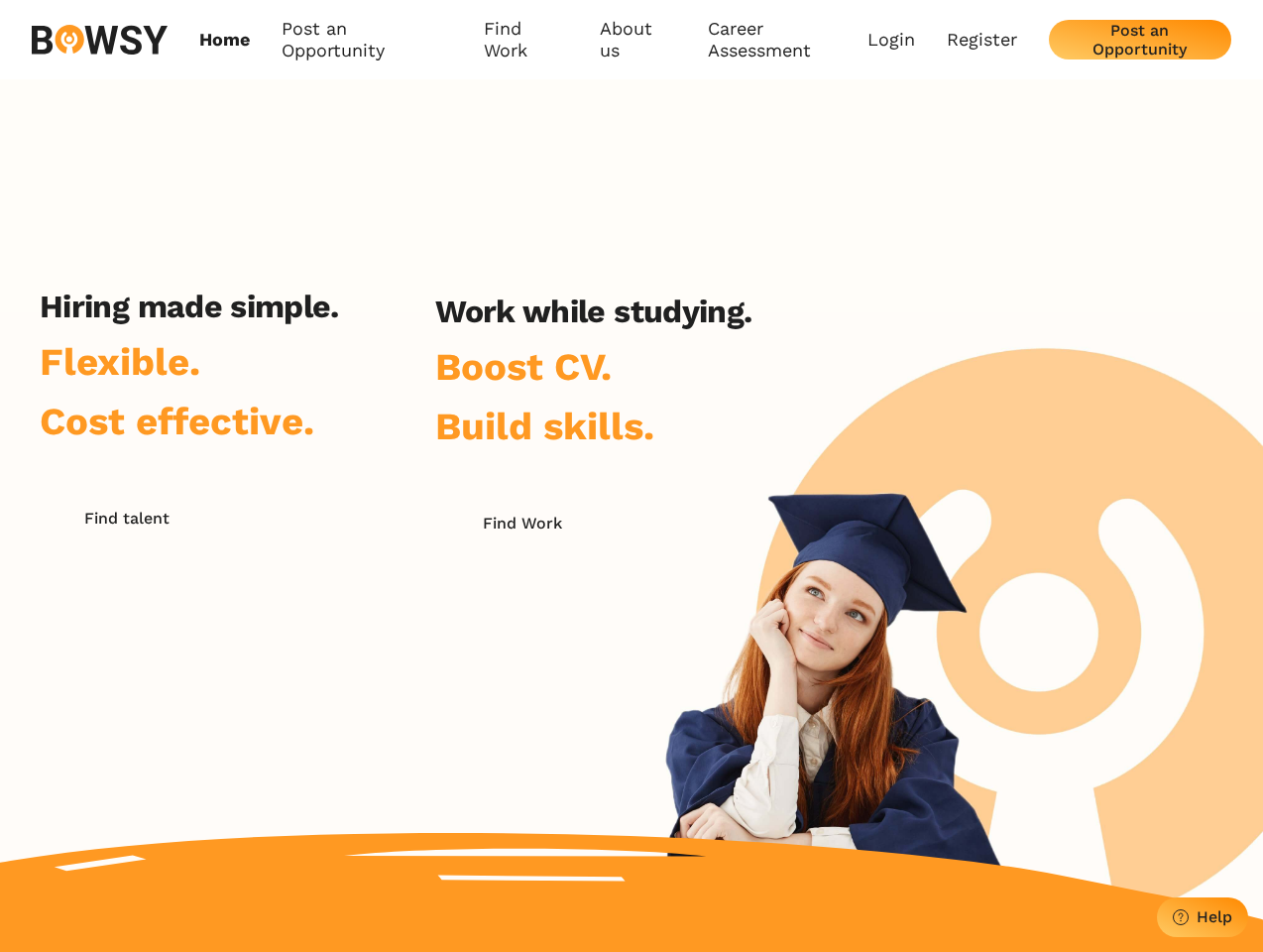 This screenshot has width=1263, height=952. What do you see at coordinates (224, 40) in the screenshot?
I see `a: Home` at bounding box center [224, 40].